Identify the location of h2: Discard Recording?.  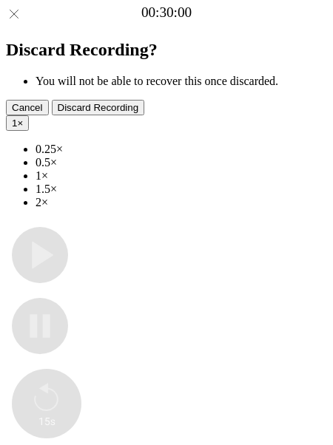
(166, 50).